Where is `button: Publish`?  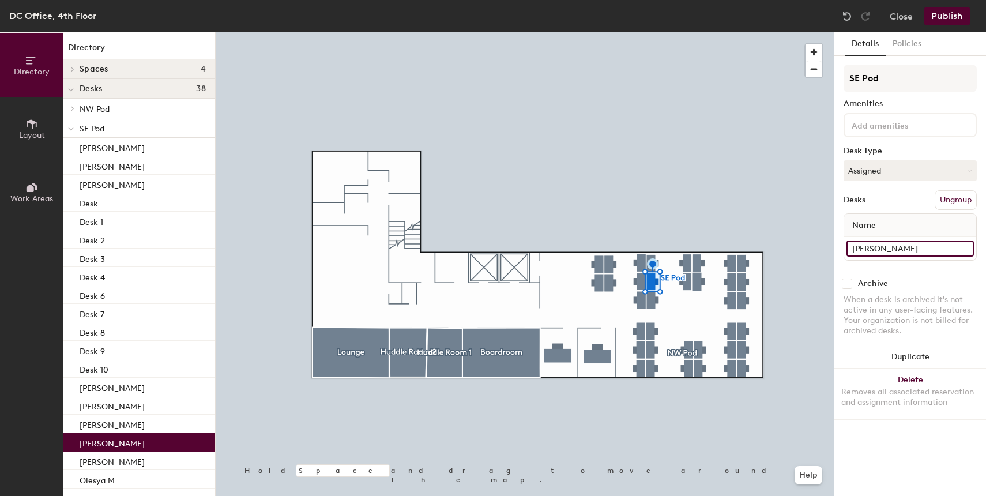
button: Publish is located at coordinates (946, 16).